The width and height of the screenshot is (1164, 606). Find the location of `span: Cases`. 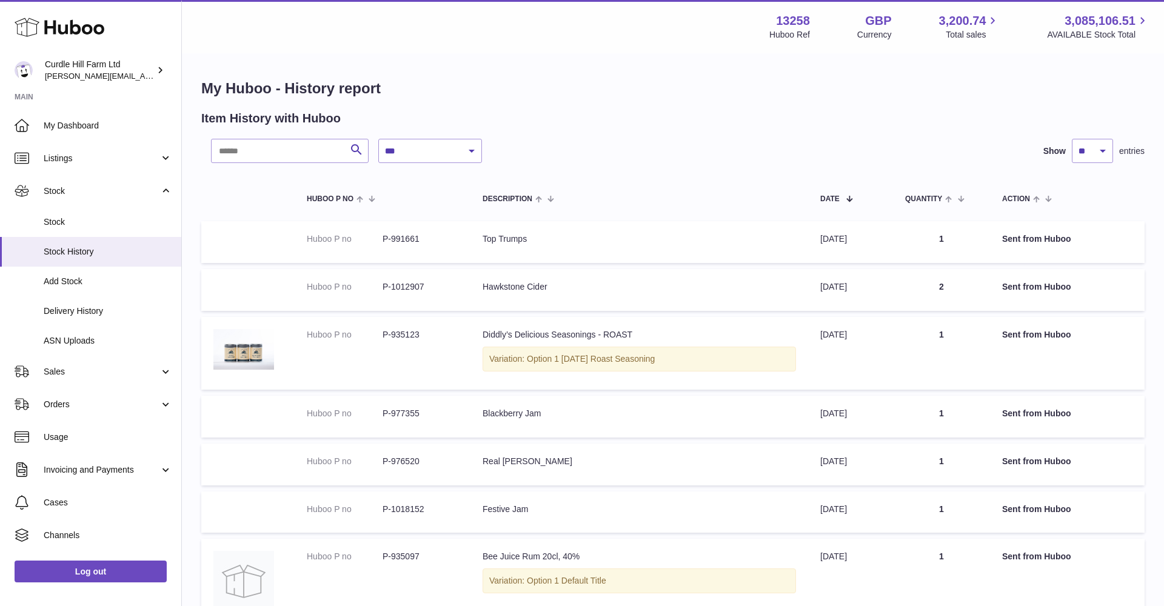

span: Cases is located at coordinates (108, 503).